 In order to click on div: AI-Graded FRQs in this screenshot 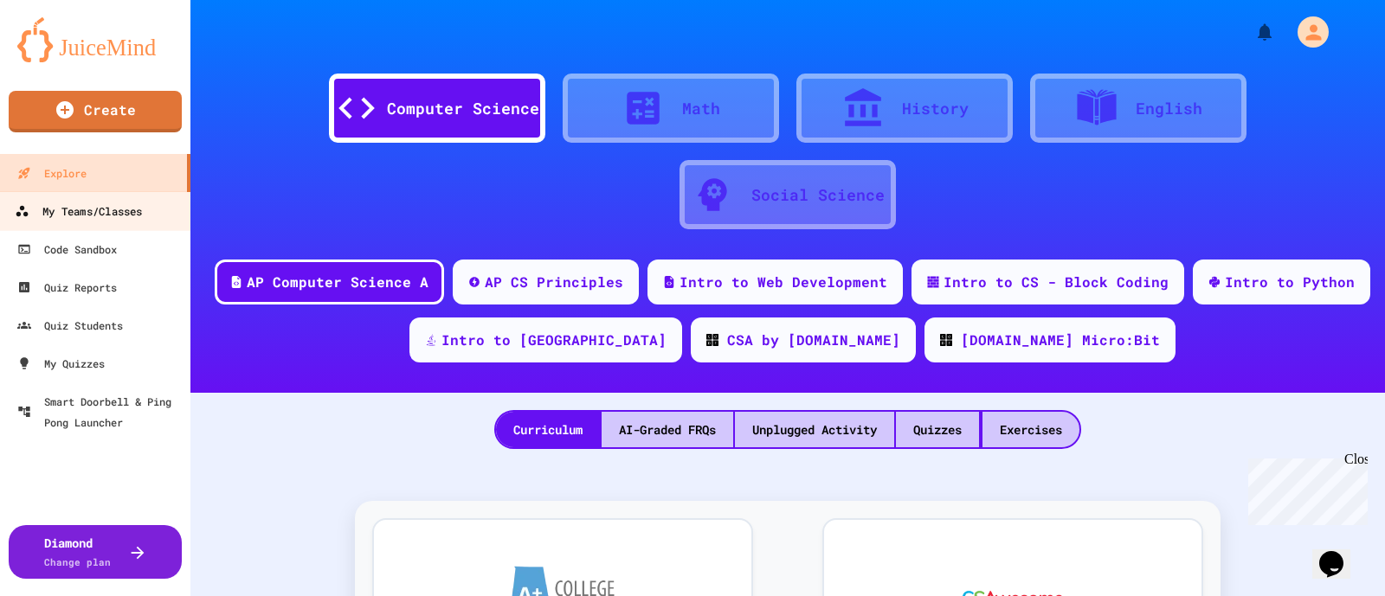, I will do `click(667, 429)`.